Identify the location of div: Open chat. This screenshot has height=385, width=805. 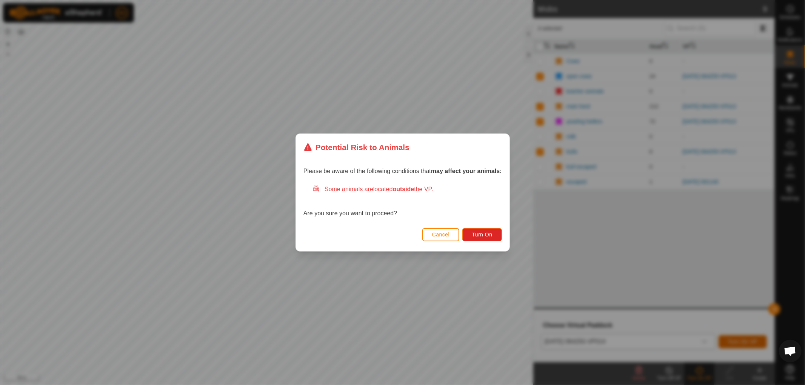
(790, 351).